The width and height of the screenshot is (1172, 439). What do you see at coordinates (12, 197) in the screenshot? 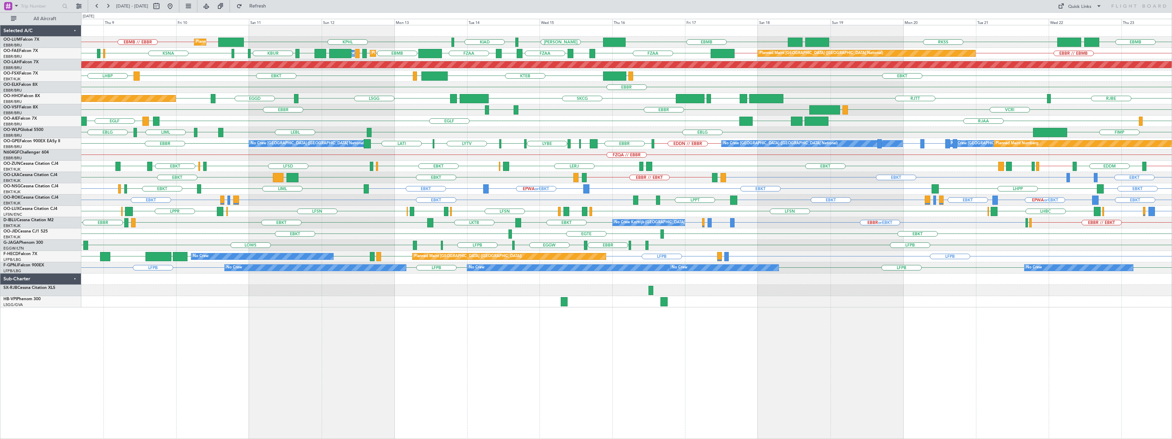
I see `span: OO-ROK` at bounding box center [12, 197].